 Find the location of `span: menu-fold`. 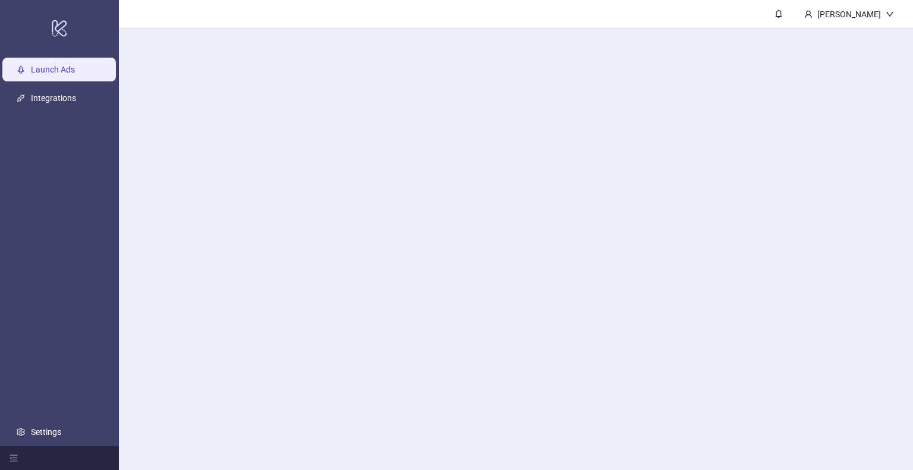

span: menu-fold is located at coordinates (14, 458).